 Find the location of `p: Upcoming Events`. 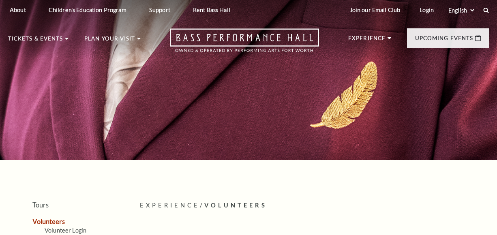

p: Upcoming Events is located at coordinates (444, 41).